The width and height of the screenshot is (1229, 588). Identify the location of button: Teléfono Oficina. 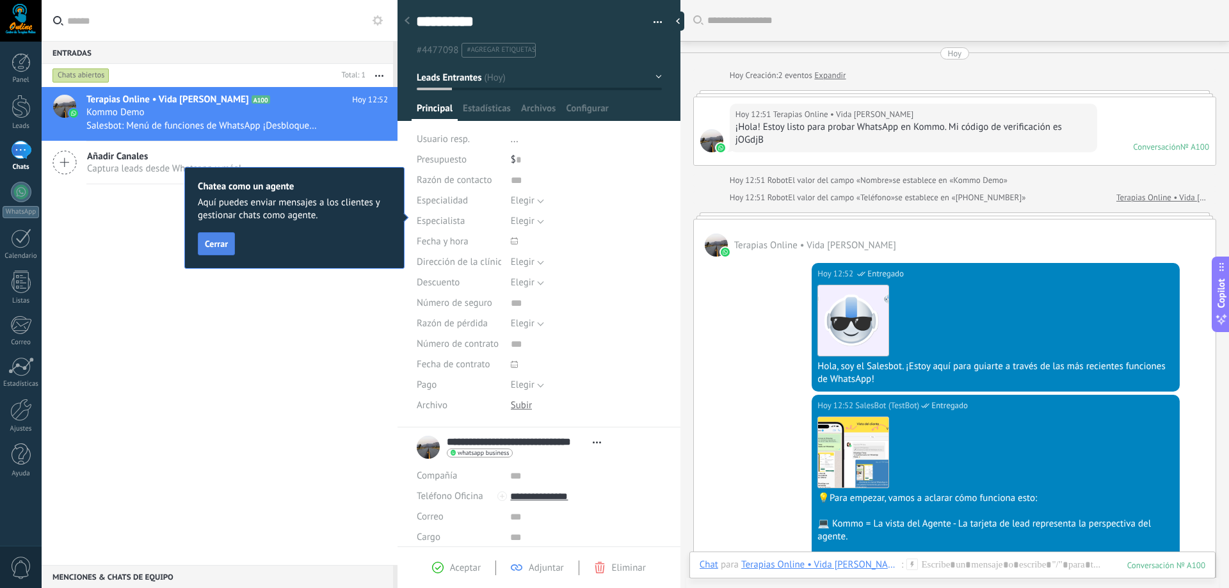
(450, 497).